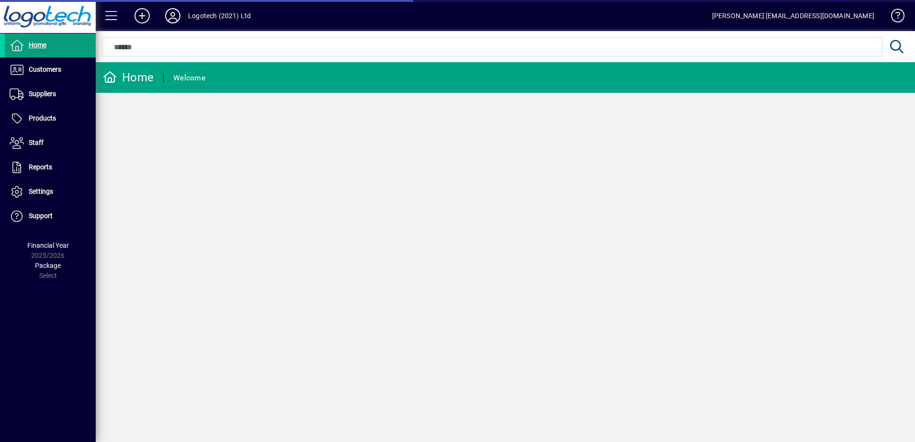  I want to click on button: Add, so click(142, 16).